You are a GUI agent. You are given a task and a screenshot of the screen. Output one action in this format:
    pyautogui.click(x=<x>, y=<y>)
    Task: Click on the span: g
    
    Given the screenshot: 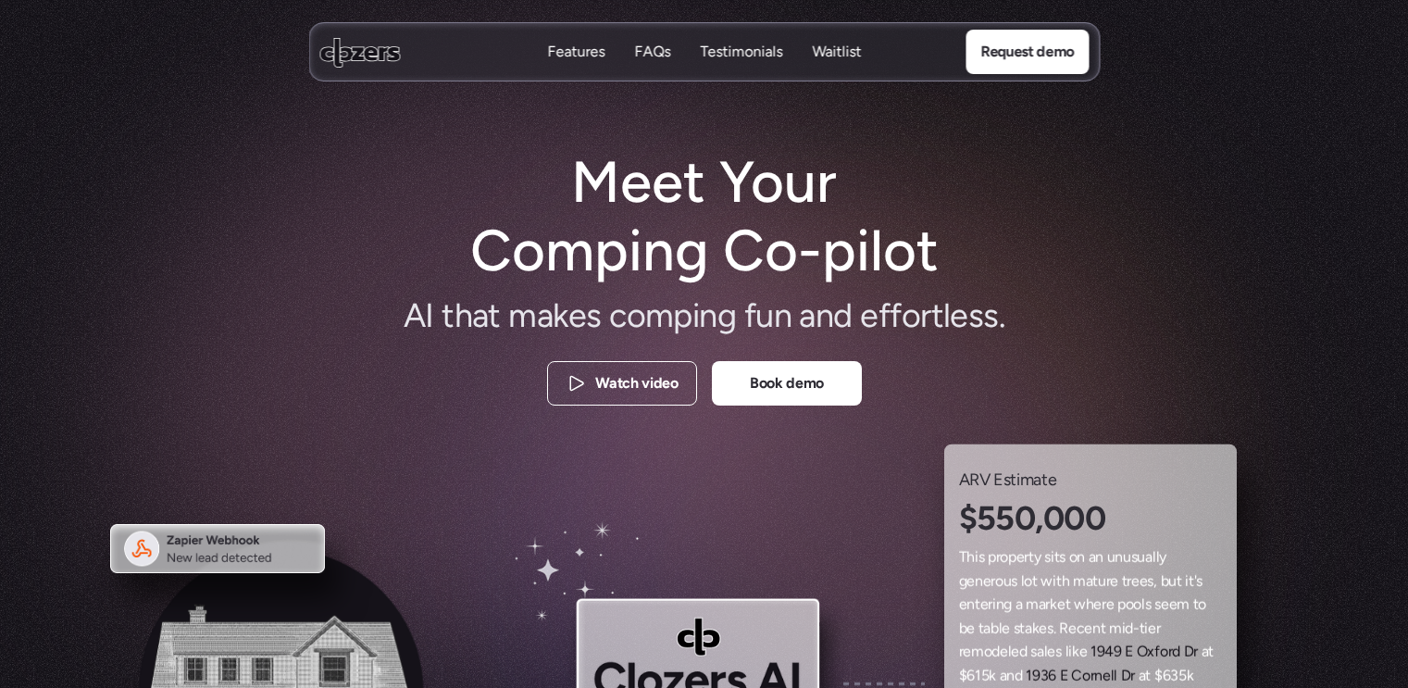 What is the action you would take?
    pyautogui.click(x=727, y=316)
    